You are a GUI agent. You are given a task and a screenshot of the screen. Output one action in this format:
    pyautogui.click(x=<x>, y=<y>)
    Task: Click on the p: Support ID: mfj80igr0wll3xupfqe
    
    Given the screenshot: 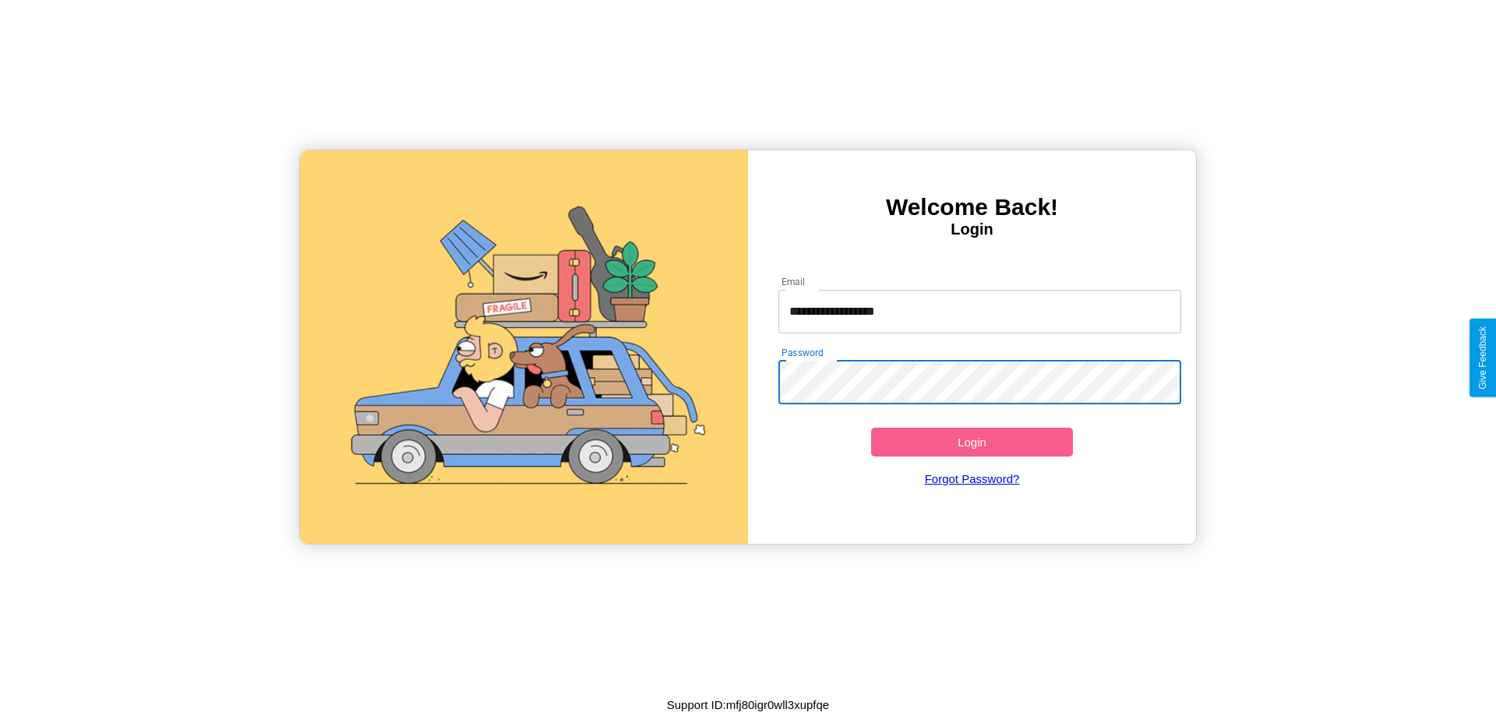 What is the action you would take?
    pyautogui.click(x=748, y=704)
    